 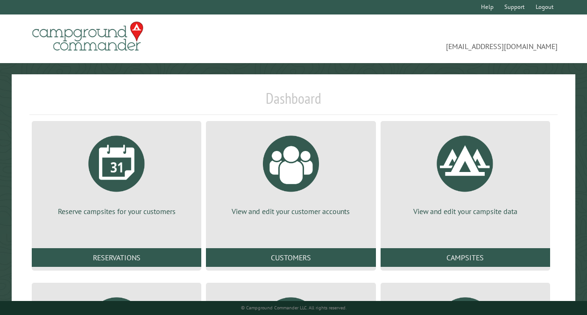 I want to click on img: Campground Commander, so click(x=88, y=36).